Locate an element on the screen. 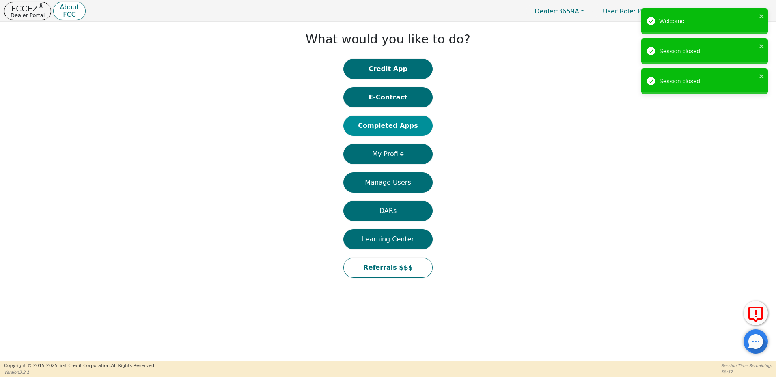 The image size is (776, 378). p: Dealer Portal is located at coordinates (28, 15).